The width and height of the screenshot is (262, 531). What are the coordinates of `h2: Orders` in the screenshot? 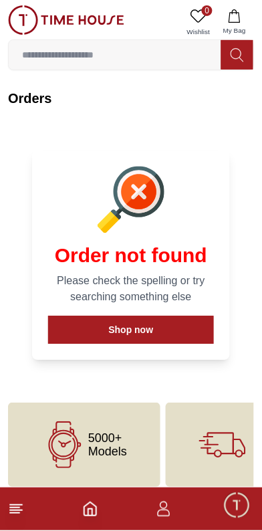 It's located at (131, 98).